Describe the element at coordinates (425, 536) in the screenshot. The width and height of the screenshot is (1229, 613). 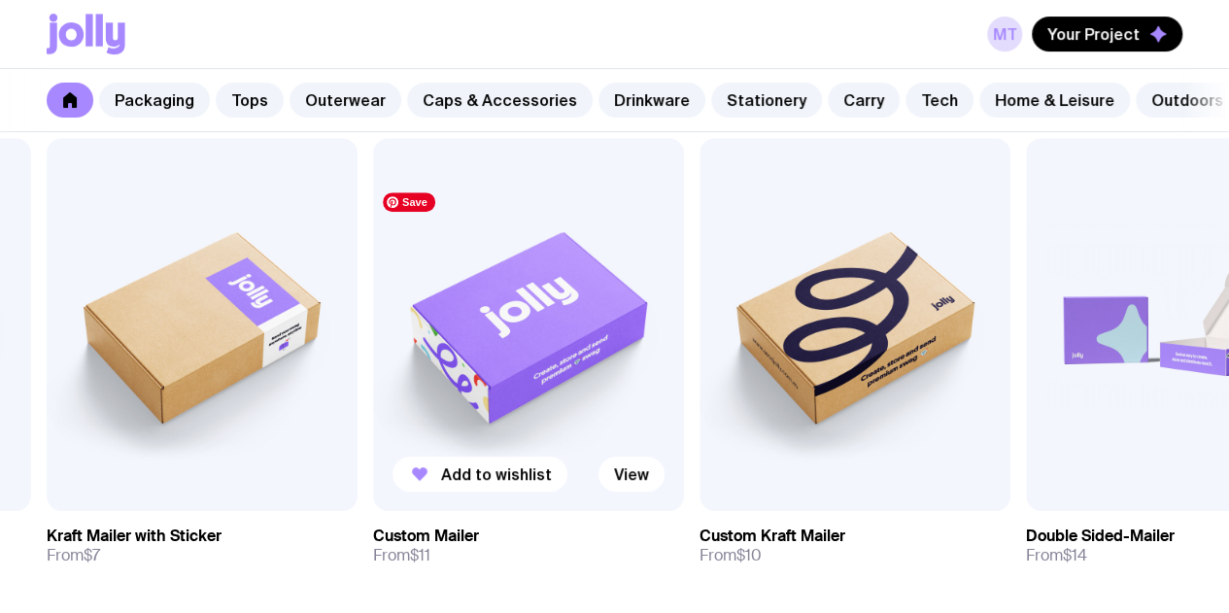
I see `h3: Custom Mailer` at that location.